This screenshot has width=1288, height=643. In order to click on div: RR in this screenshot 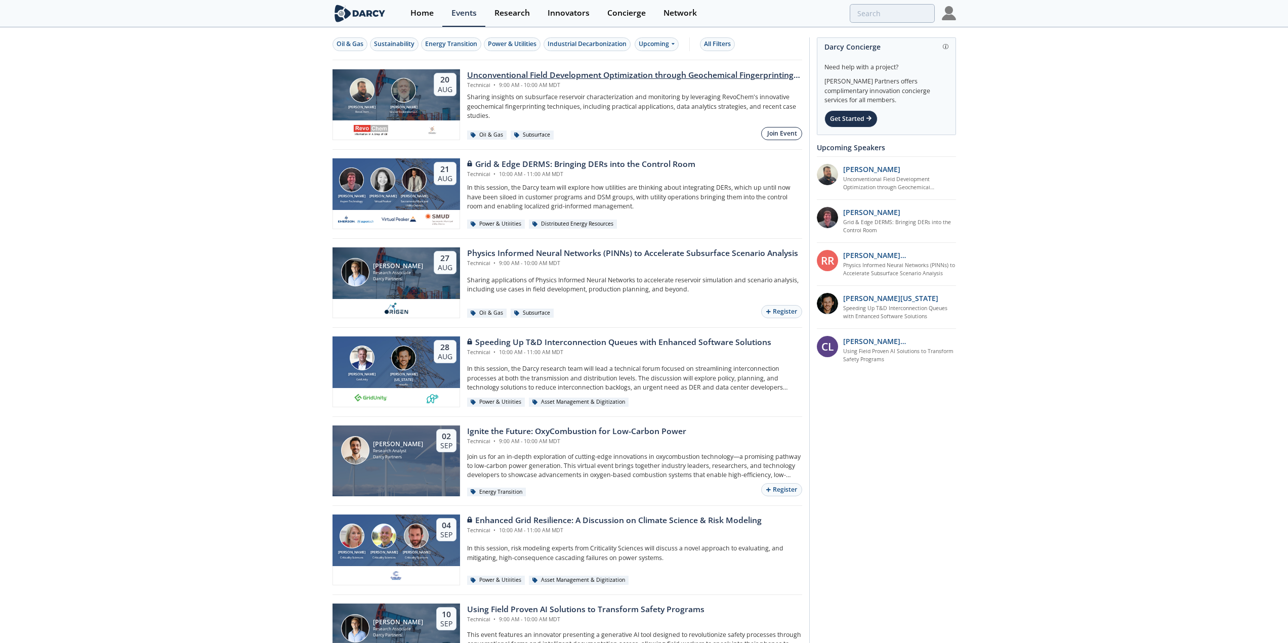, I will do `click(828, 261)`.